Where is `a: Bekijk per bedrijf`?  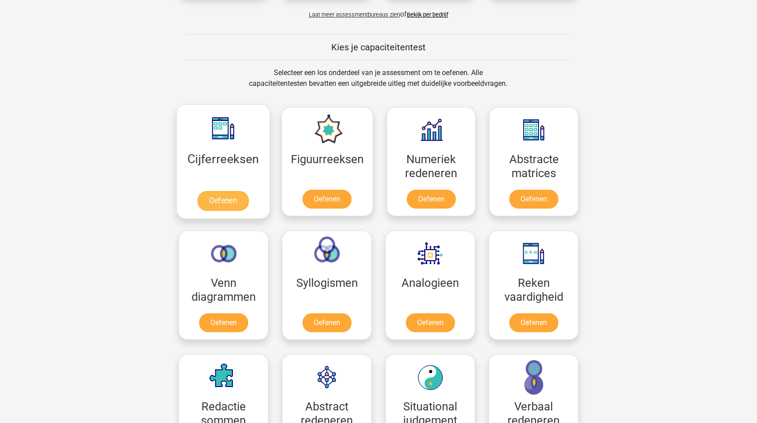
a: Bekijk per bedrijf is located at coordinates (428, 14).